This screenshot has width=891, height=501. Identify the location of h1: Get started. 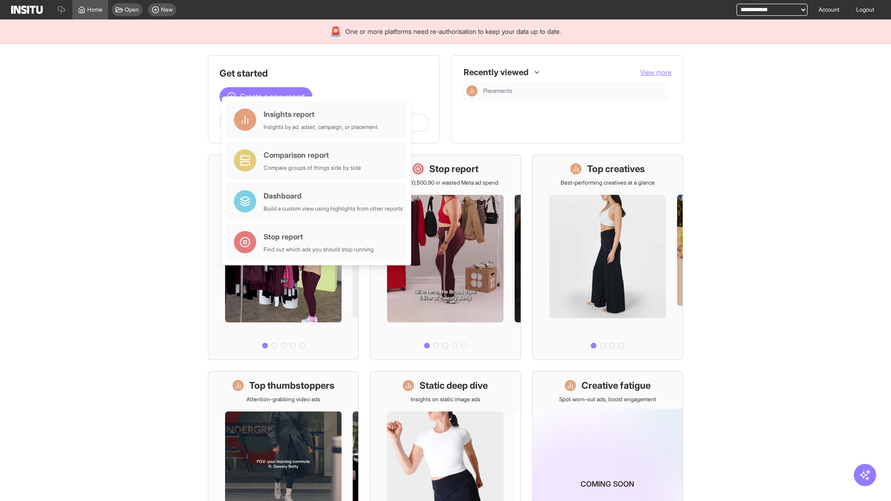
(324, 73).